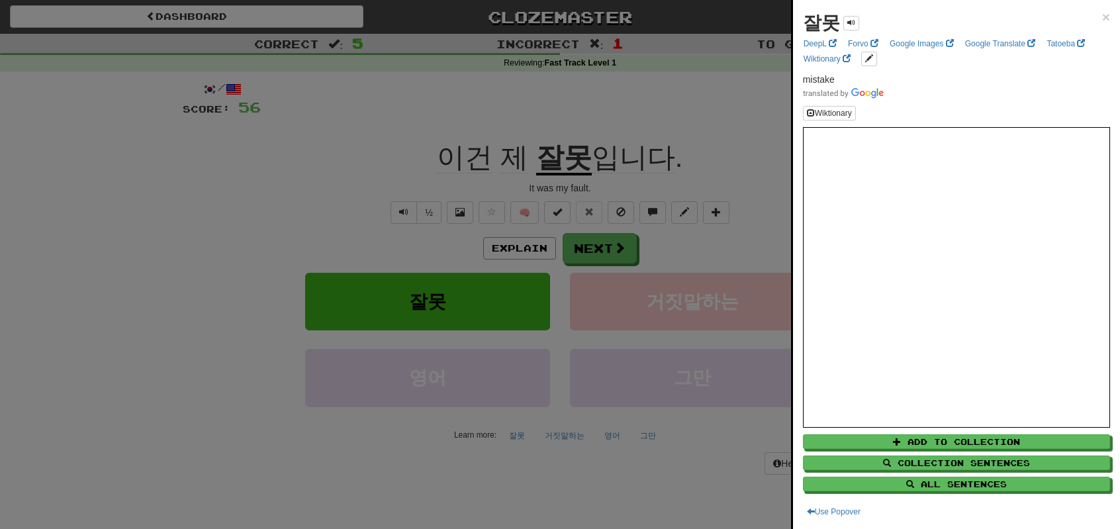  What do you see at coordinates (1066, 44) in the screenshot?
I see `a: Tatoeba` at bounding box center [1066, 44].